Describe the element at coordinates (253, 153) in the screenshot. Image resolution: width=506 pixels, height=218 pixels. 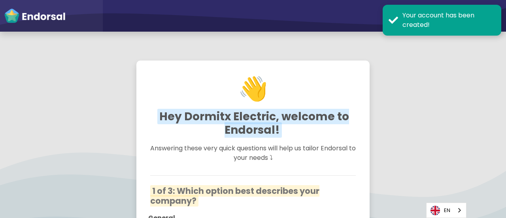
I see `span: Answering these very quick questions will help us tailor Endorsal to your needs ⤵︎` at that location.